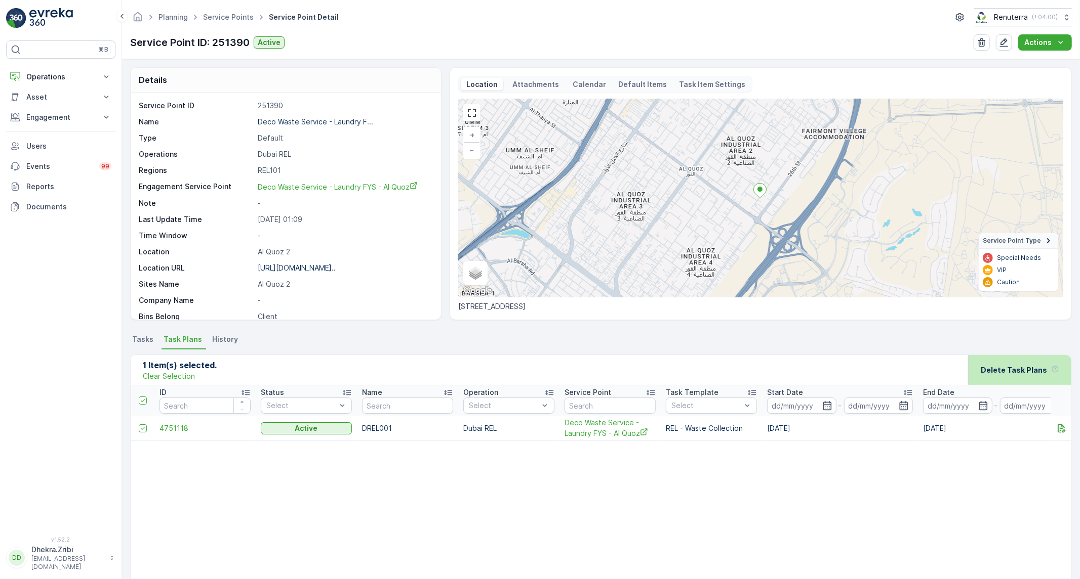 This screenshot has width=1080, height=579. Describe the element at coordinates (17, 558) in the screenshot. I see `div: DD` at that location.